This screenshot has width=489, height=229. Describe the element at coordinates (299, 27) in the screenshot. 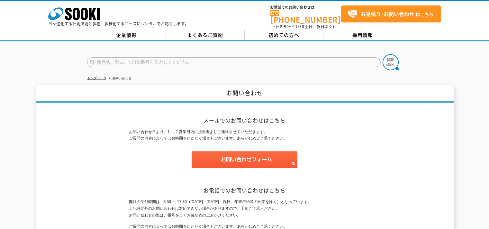

I see `span: 17:30` at that location.